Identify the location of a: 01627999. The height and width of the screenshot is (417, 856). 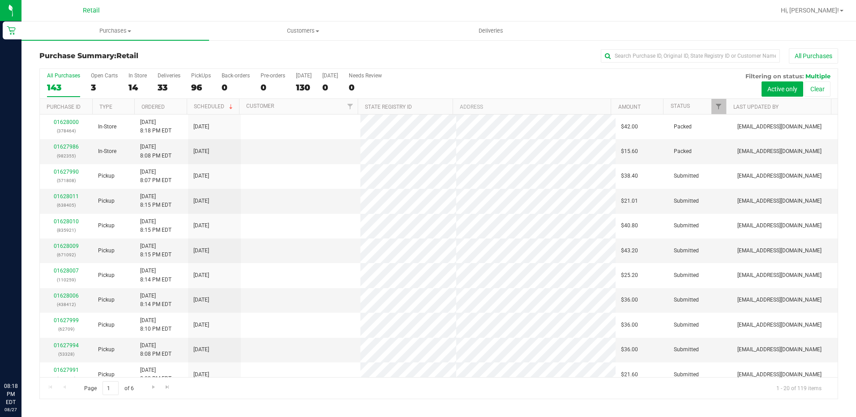
(66, 321).